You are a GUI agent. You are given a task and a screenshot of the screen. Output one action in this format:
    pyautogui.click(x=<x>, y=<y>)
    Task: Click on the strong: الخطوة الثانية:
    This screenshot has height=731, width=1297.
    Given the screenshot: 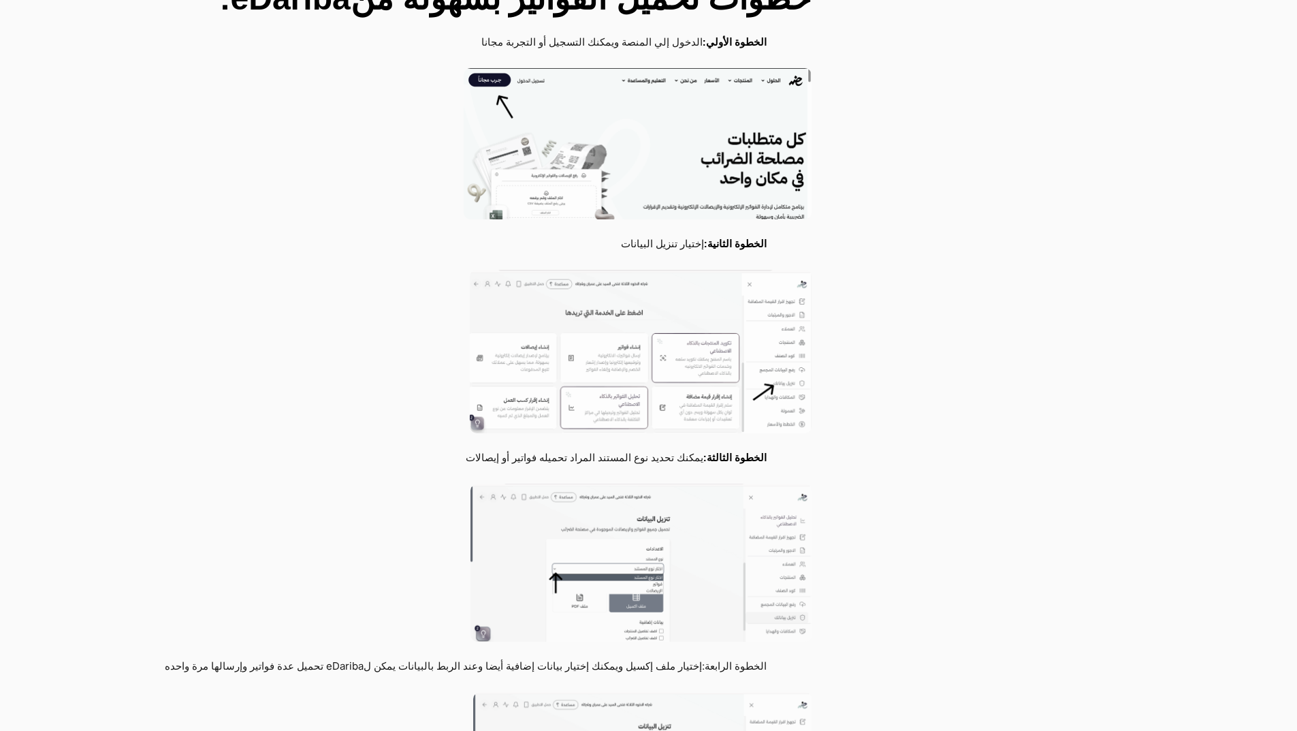 What is the action you would take?
    pyautogui.click(x=735, y=243)
    